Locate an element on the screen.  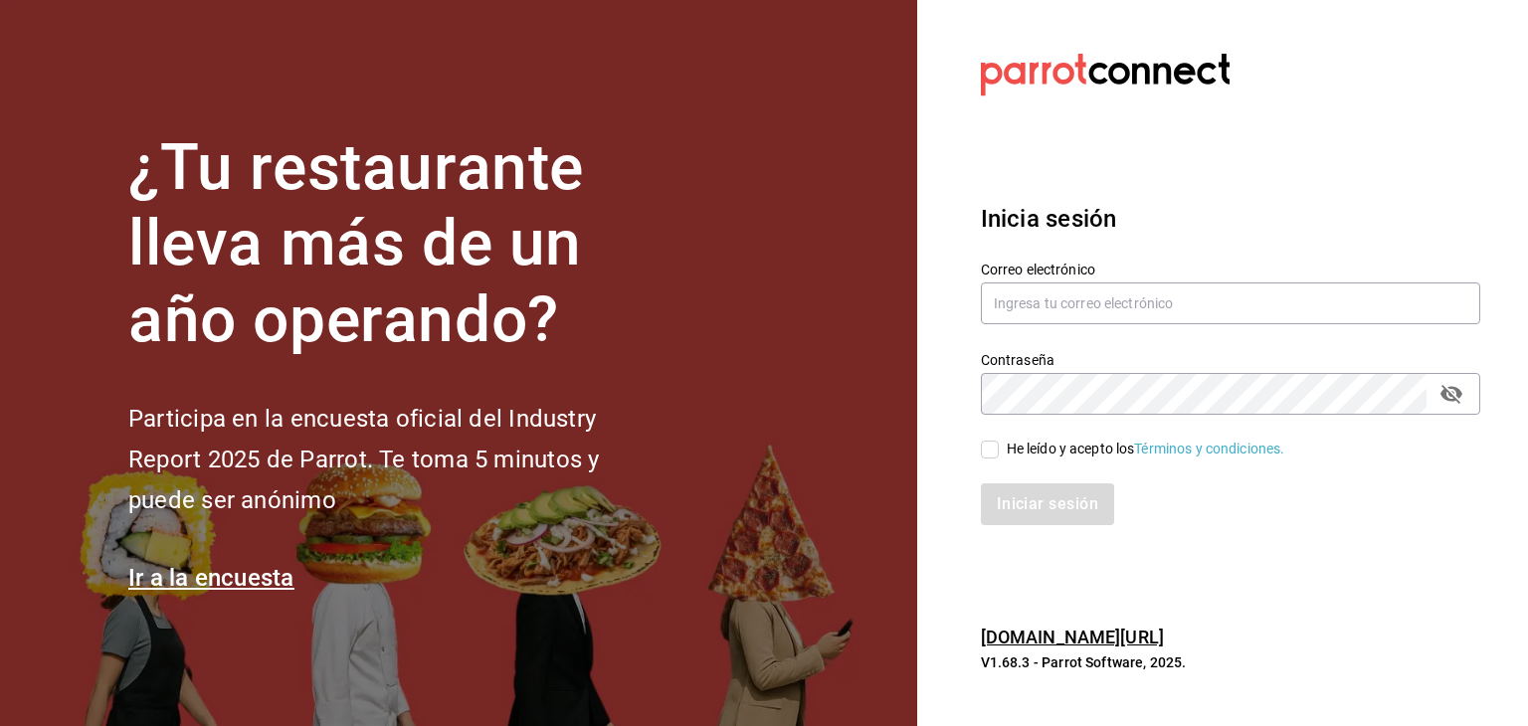
a: Términos y condiciones. is located at coordinates (1208, 449).